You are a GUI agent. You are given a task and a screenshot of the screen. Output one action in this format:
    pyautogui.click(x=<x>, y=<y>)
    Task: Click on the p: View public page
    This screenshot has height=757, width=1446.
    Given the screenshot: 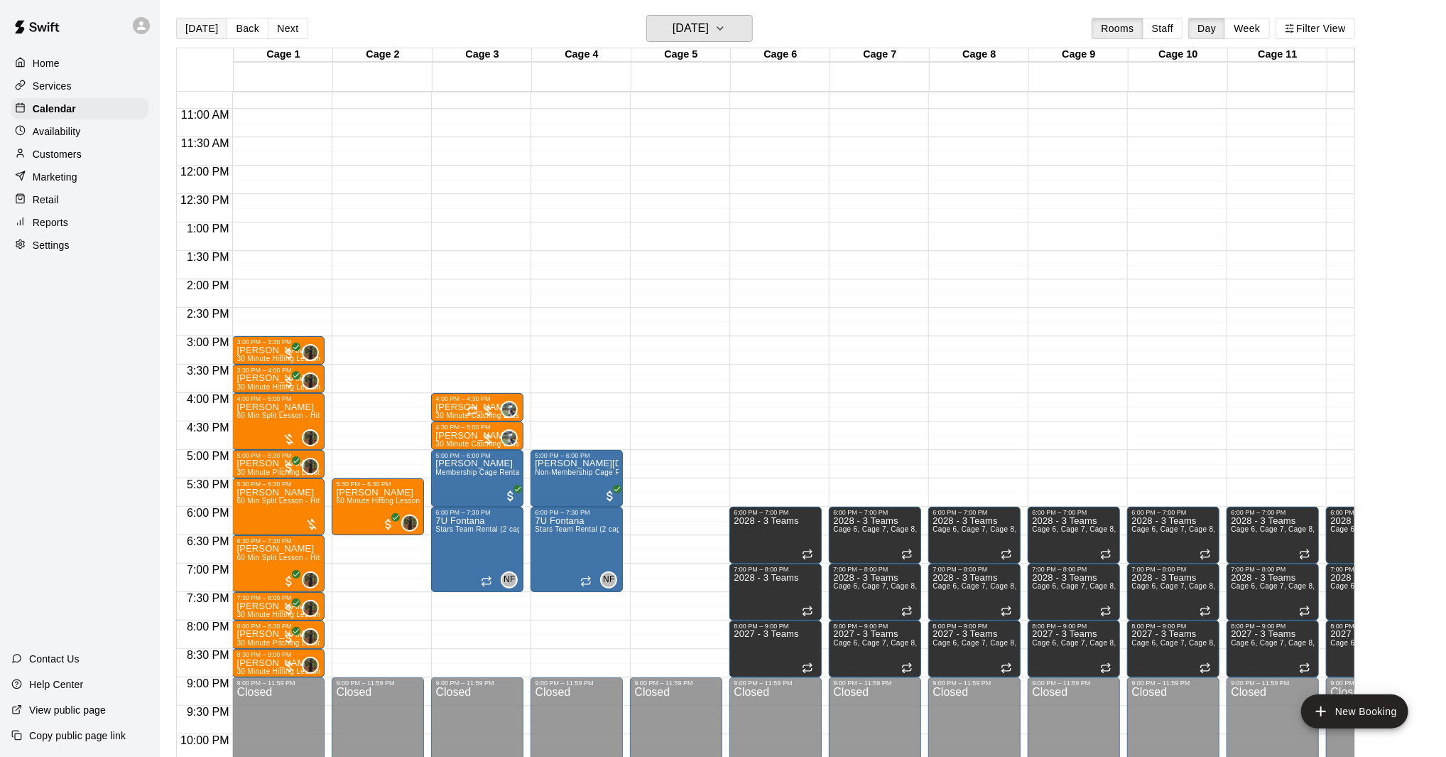 What is the action you would take?
    pyautogui.click(x=67, y=710)
    